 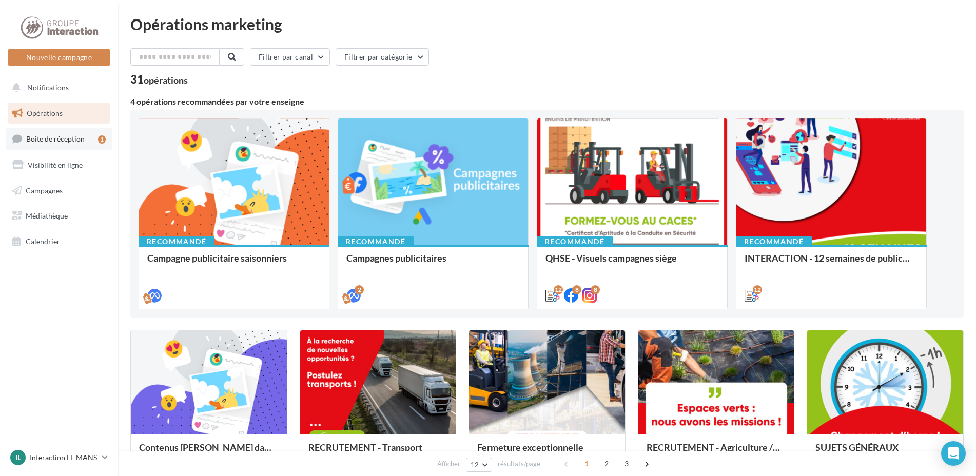 I want to click on div: Campagnes publicitaires, so click(x=433, y=263).